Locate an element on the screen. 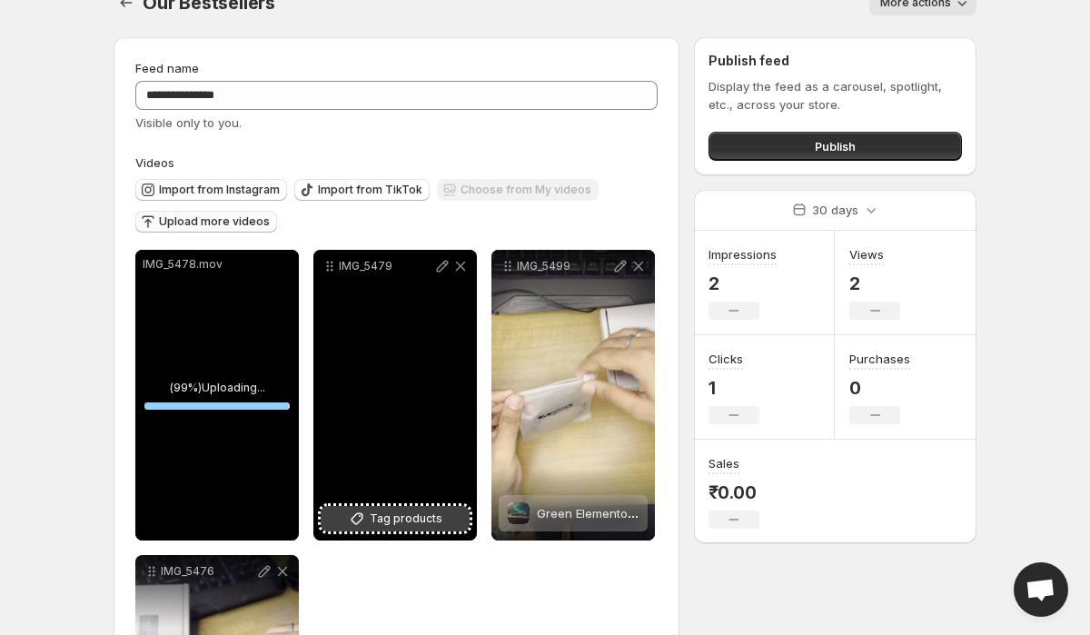 The image size is (1090, 635). p: IMG_5478.mov is located at coordinates (217, 264).